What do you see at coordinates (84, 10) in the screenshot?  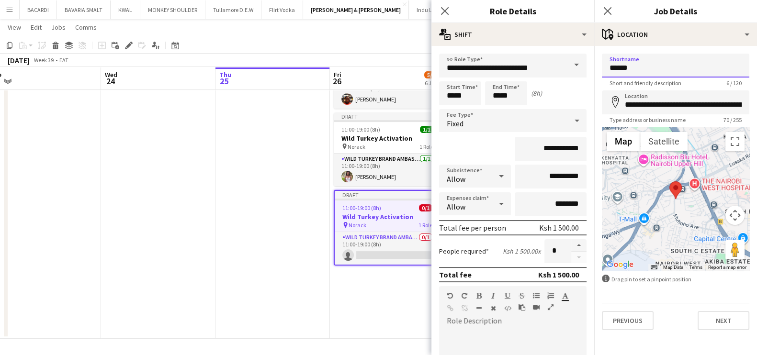 I see `button: BAVARIA SMALT` at bounding box center [84, 10].